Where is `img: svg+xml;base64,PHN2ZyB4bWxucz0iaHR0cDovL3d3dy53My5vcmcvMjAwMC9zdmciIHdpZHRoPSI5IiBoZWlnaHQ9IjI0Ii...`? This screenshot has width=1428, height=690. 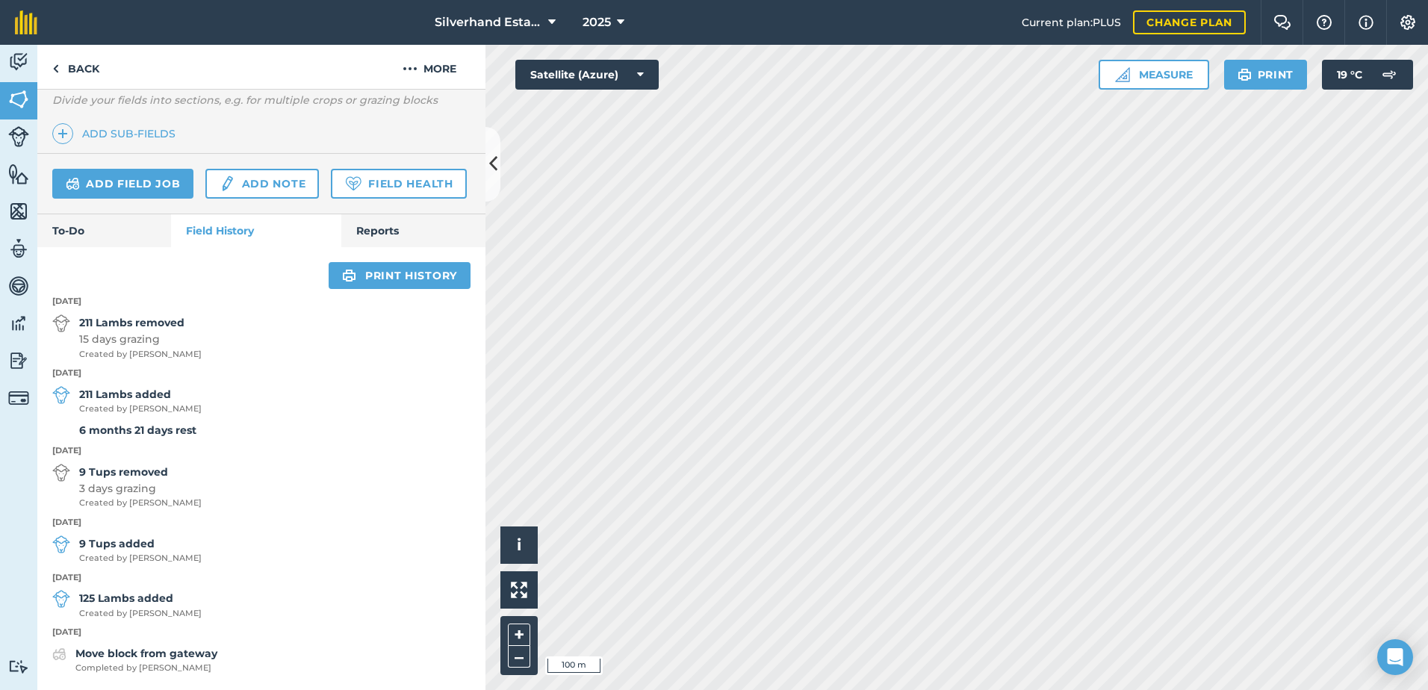
img: svg+xml;base64,PHN2ZyB4bWxucz0iaHR0cDovL3d3dy53My5vcmcvMjAwMC9zdmciIHdpZHRoPSI5IiBoZWlnaHQ9IjI0Ii... is located at coordinates (55, 69).